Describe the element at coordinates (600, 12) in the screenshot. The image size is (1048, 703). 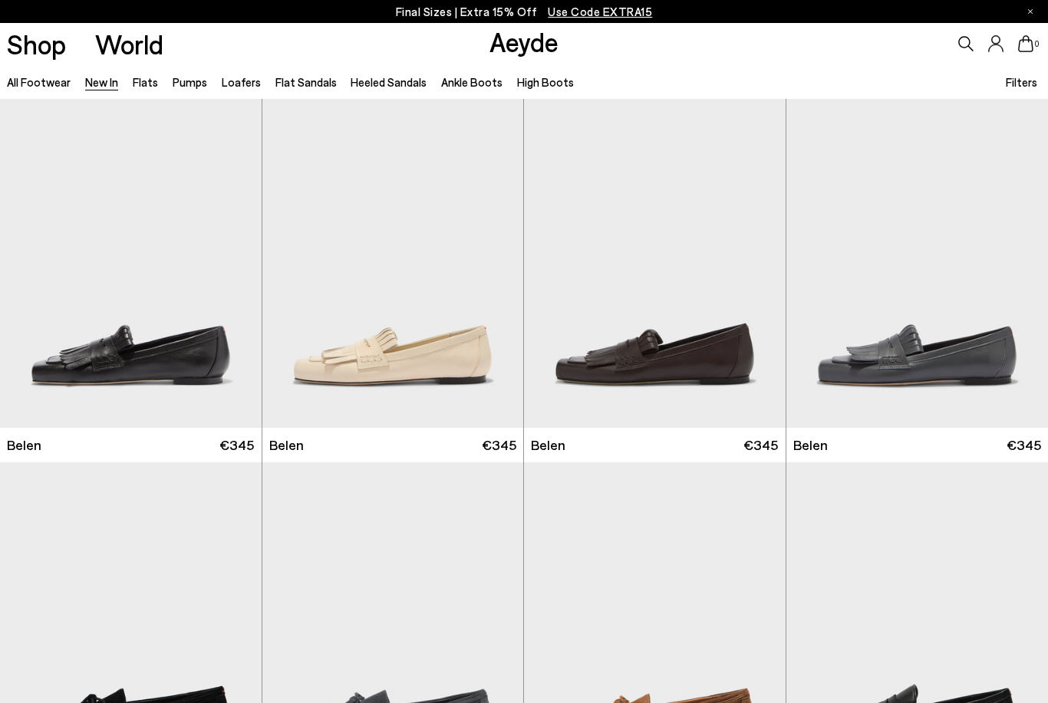
I see `span: Navigate to /collections/ss25-final-sizes` at that location.